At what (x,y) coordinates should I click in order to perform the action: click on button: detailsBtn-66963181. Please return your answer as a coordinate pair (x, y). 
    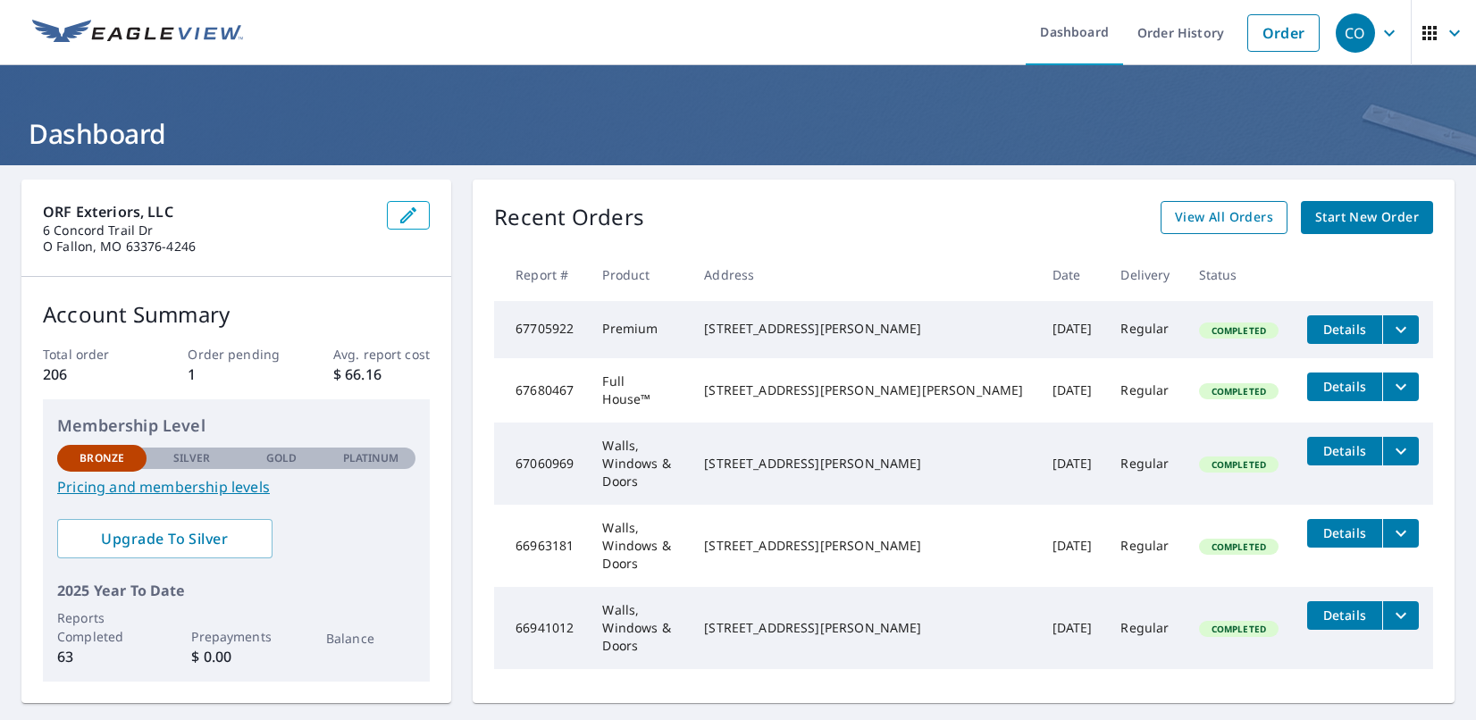
    Looking at the image, I should click on (1344, 533).